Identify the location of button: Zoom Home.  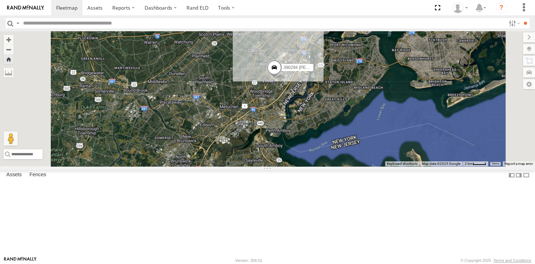
(9, 59).